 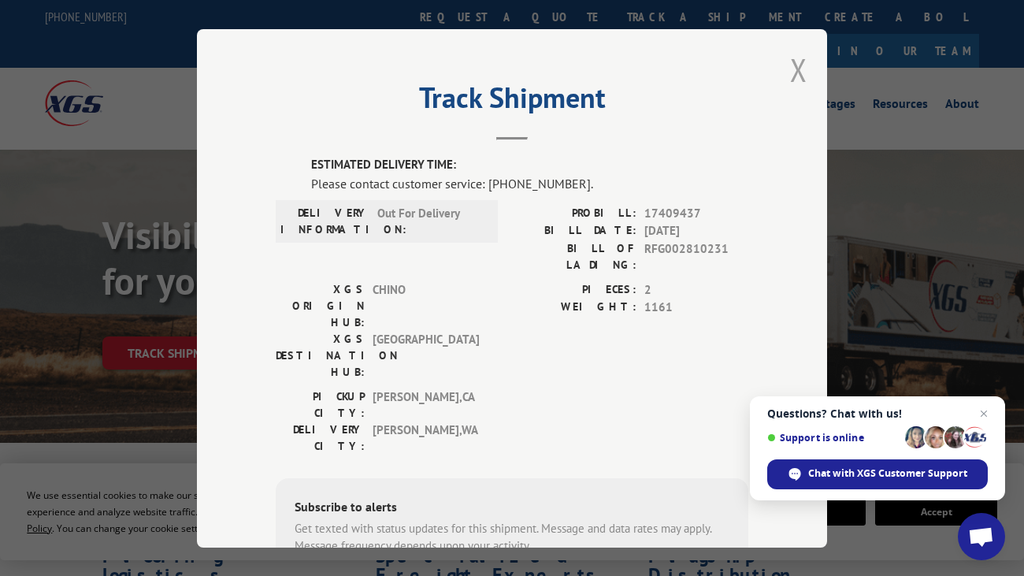 What do you see at coordinates (320, 354) in the screenshot?
I see `label: XGS DESTINATION HUB:` at bounding box center [320, 354].